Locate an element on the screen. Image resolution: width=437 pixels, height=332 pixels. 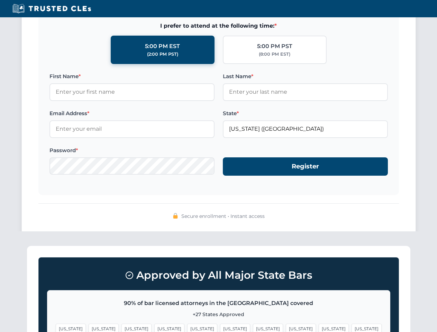
span: I prefer to attend at the following time: is located at coordinates (219, 26).